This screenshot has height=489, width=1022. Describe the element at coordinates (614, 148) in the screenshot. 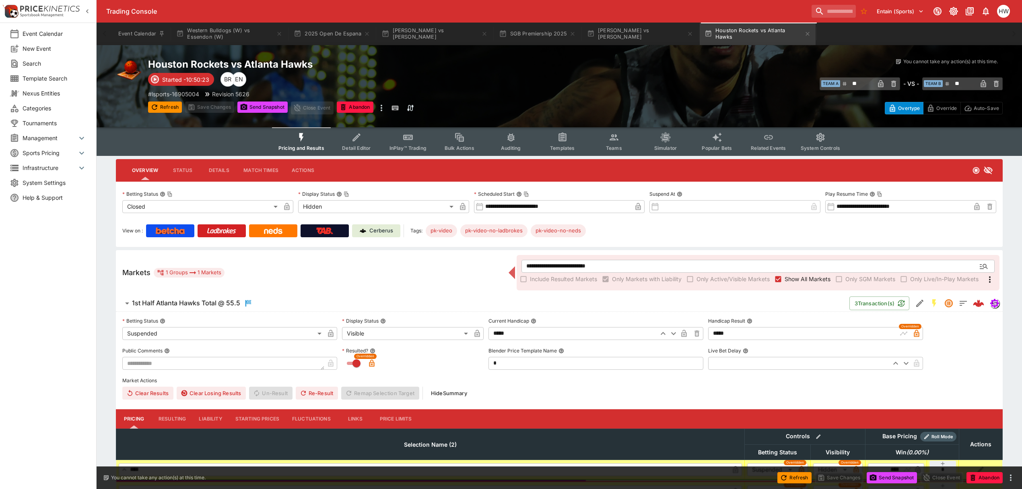

I see `span: Teams` at that location.